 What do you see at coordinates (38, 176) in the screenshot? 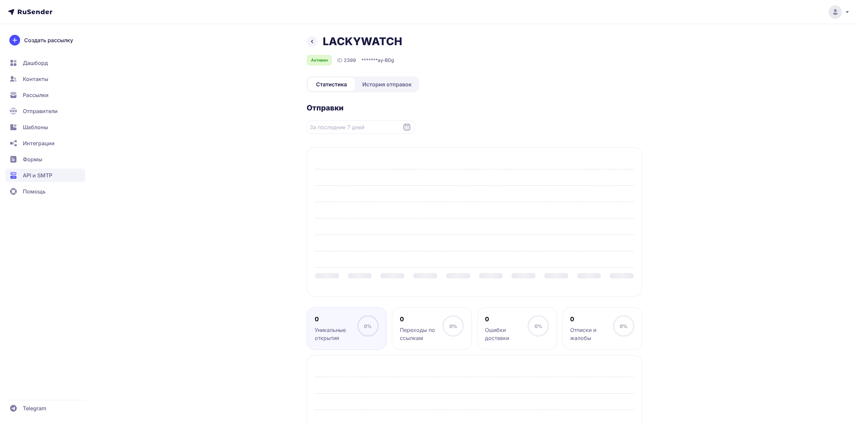
I see `span: API и SMTP` at bounding box center [38, 176].